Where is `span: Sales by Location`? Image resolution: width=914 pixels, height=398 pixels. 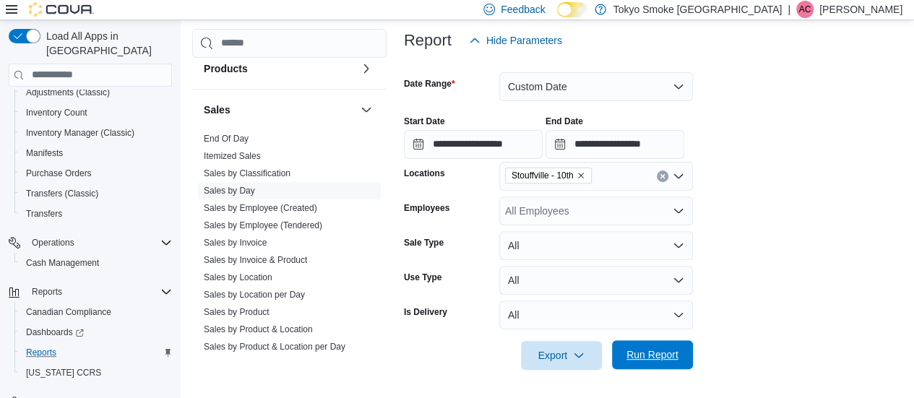
span: Sales by Location is located at coordinates (238, 277).